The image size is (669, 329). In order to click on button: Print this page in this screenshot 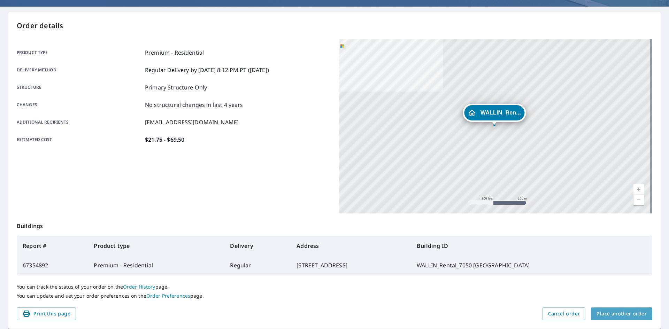, I will do `click(46, 314)`.